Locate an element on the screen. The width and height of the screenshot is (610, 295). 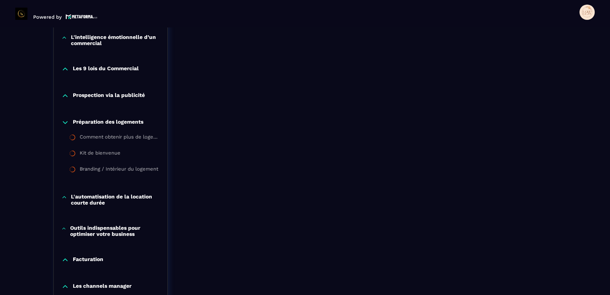
p: Les 9 lois du Commercial is located at coordinates (106, 69).